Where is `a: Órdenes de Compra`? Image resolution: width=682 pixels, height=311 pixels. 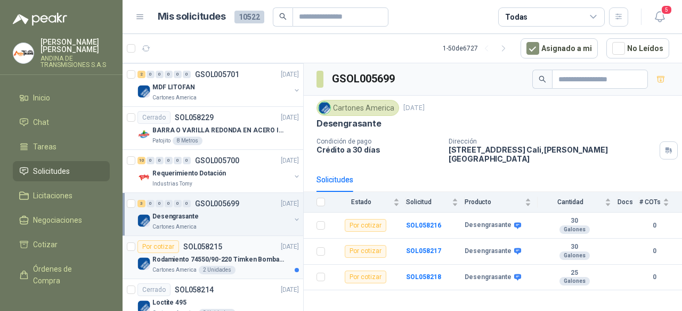
a: Órdenes de Compra is located at coordinates (61, 275).